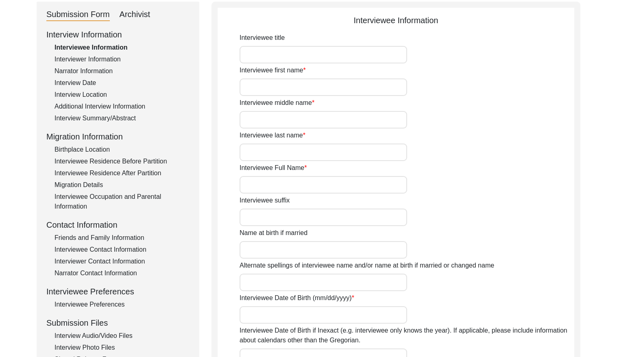 Image resolution: width=617 pixels, height=357 pixels. I want to click on label: Interviewee title, so click(262, 38).